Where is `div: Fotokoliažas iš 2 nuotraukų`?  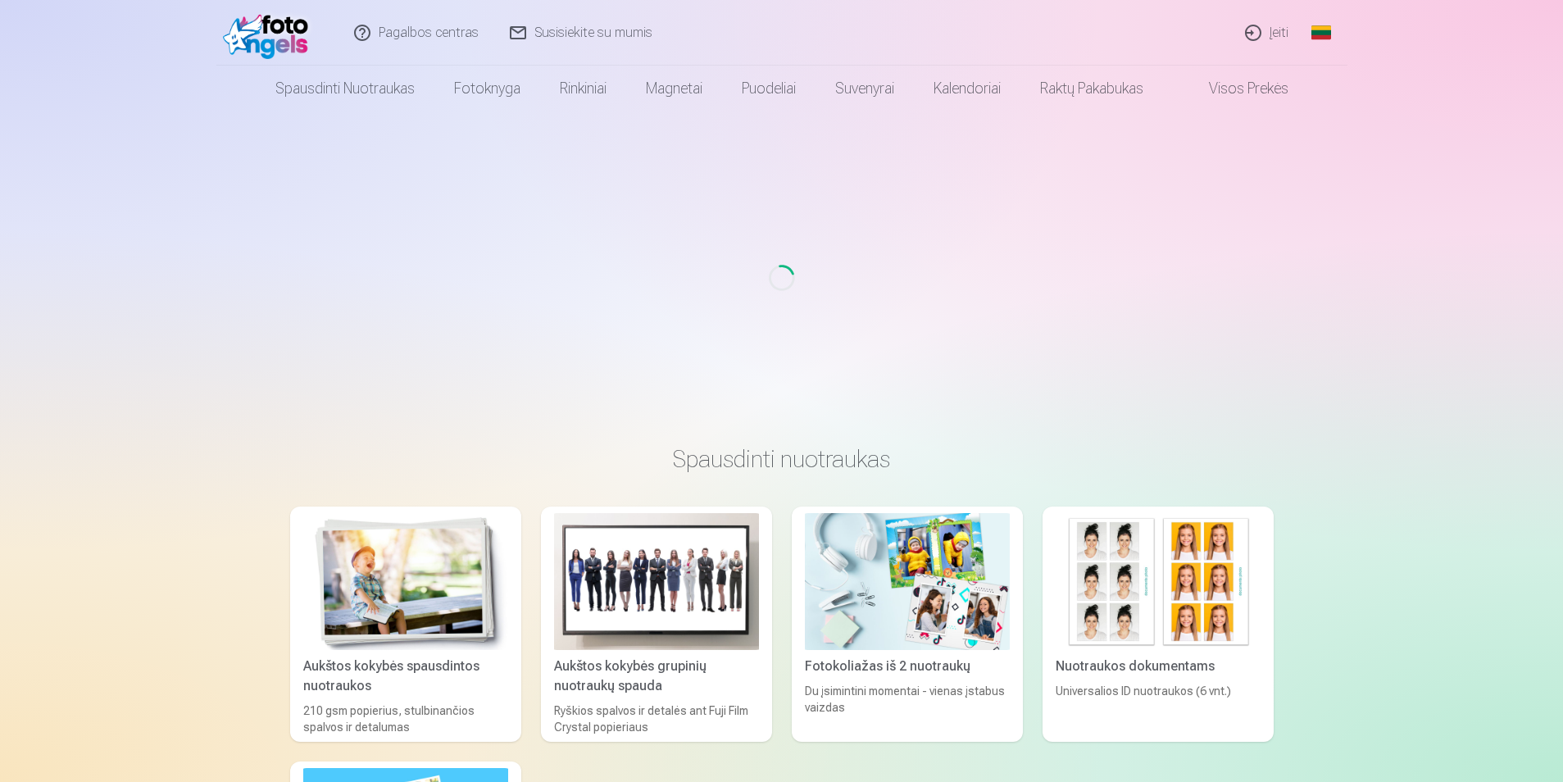
div: Fotokoliažas iš 2 nuotraukų is located at coordinates (908, 667).